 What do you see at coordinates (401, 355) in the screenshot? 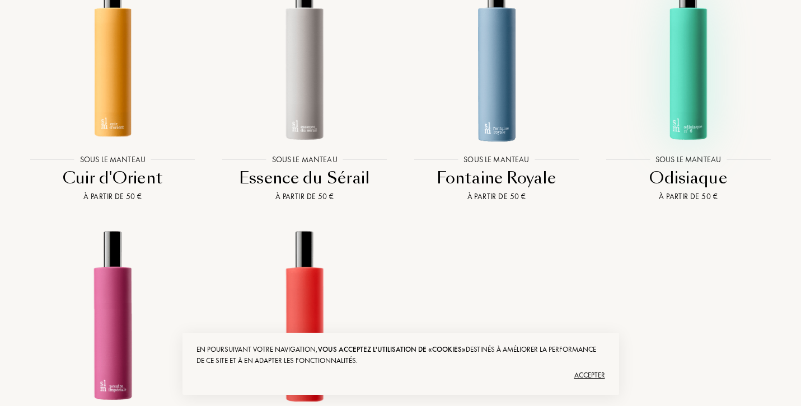
I see `div: En poursuivant votre navigation, destinés à améliorer la performance de ce site et à en adapter l...` at bounding box center [401, 355].